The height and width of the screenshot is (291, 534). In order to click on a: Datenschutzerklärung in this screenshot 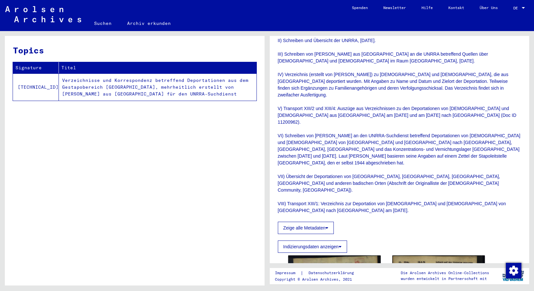, I will do `click(333, 273)`.